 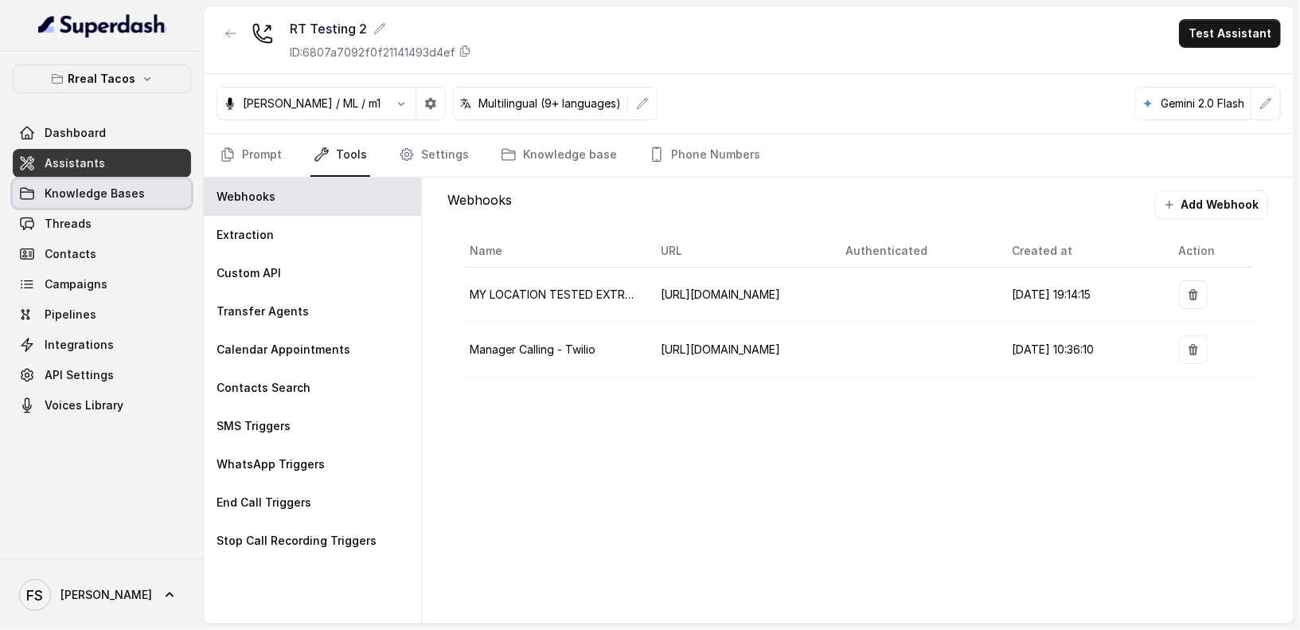 What do you see at coordinates (75, 133) in the screenshot?
I see `span: Dashboard` at bounding box center [75, 133].